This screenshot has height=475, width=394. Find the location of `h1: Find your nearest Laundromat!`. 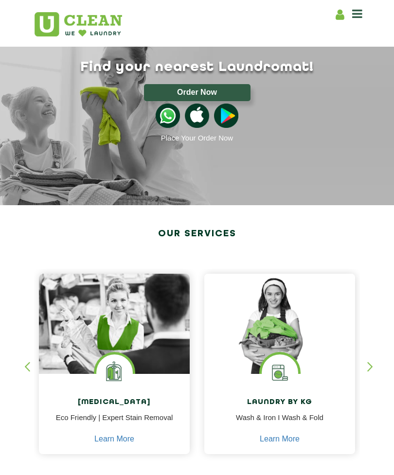

h1: Find your nearest Laundromat! is located at coordinates (197, 67).